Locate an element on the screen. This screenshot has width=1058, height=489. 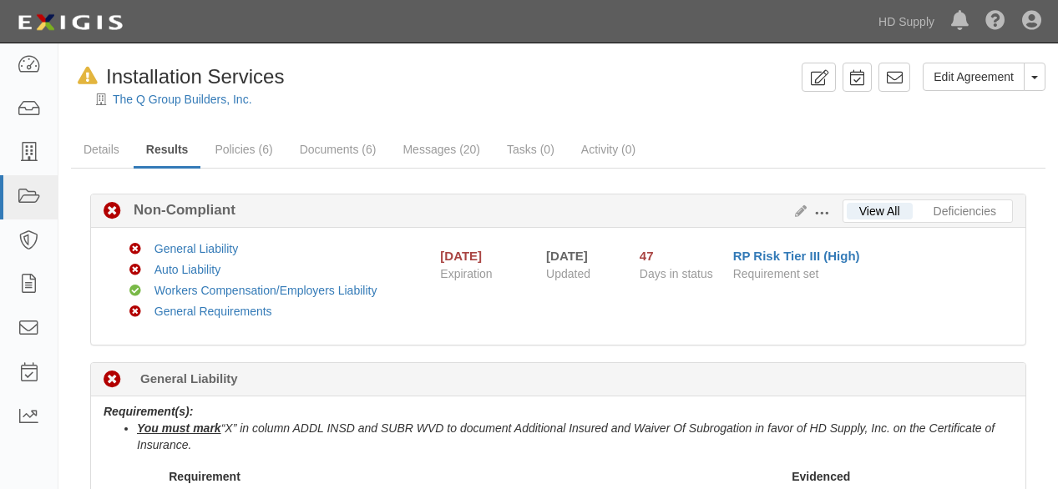
b: Requirement(s): is located at coordinates (148, 412).